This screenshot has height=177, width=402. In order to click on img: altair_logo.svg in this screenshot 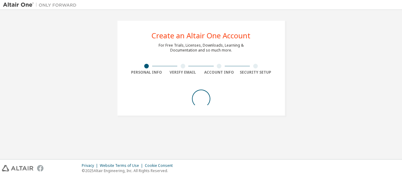, I will do `click(17, 168)`.